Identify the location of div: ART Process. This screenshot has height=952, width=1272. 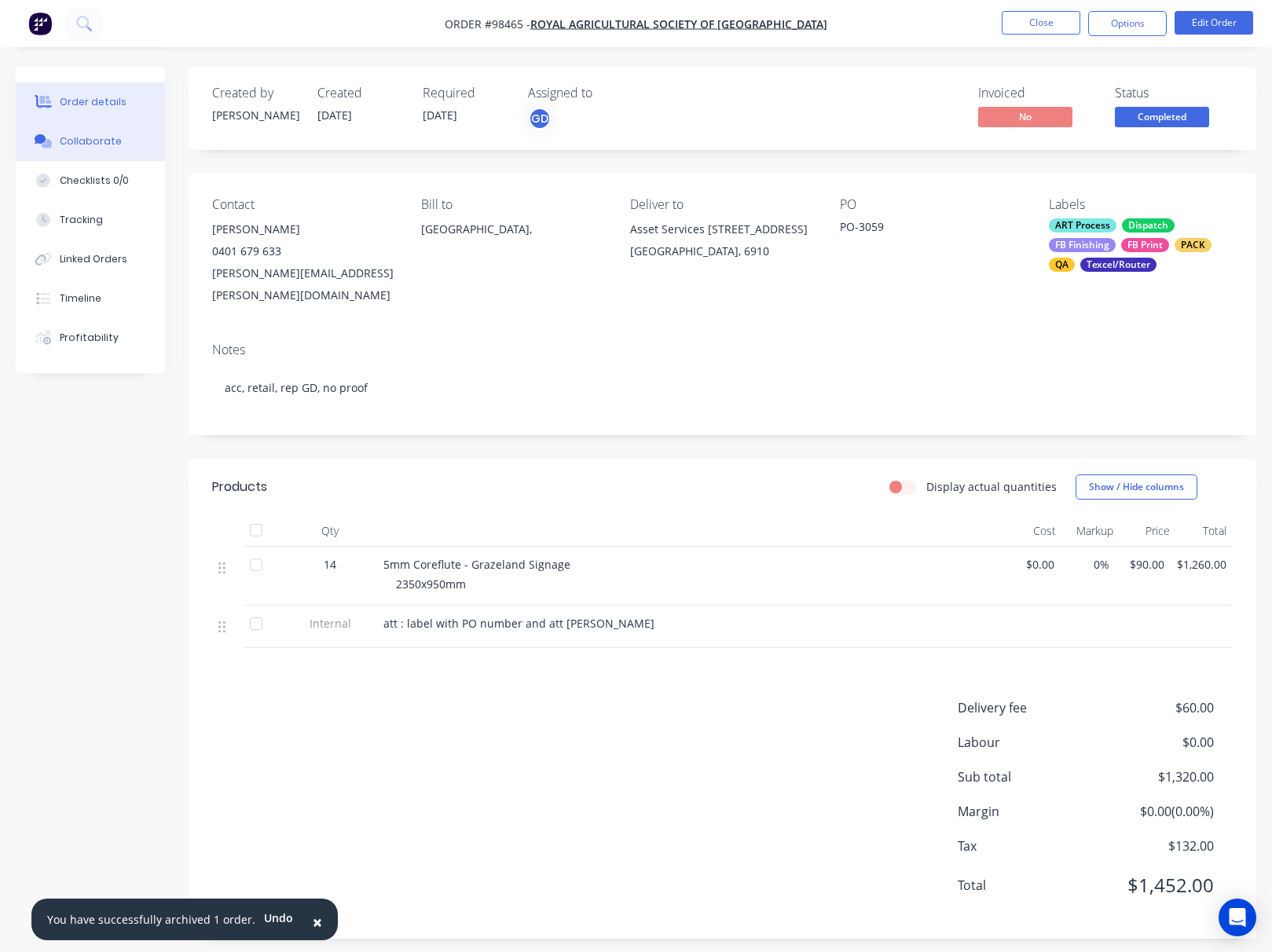
(1082, 226).